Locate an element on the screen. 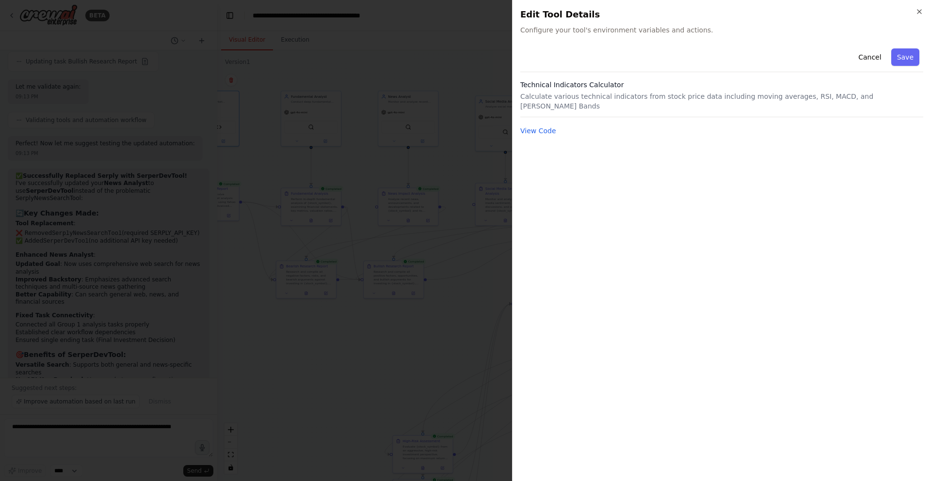  h3: Technical Indicators Calculator is located at coordinates (721, 85).